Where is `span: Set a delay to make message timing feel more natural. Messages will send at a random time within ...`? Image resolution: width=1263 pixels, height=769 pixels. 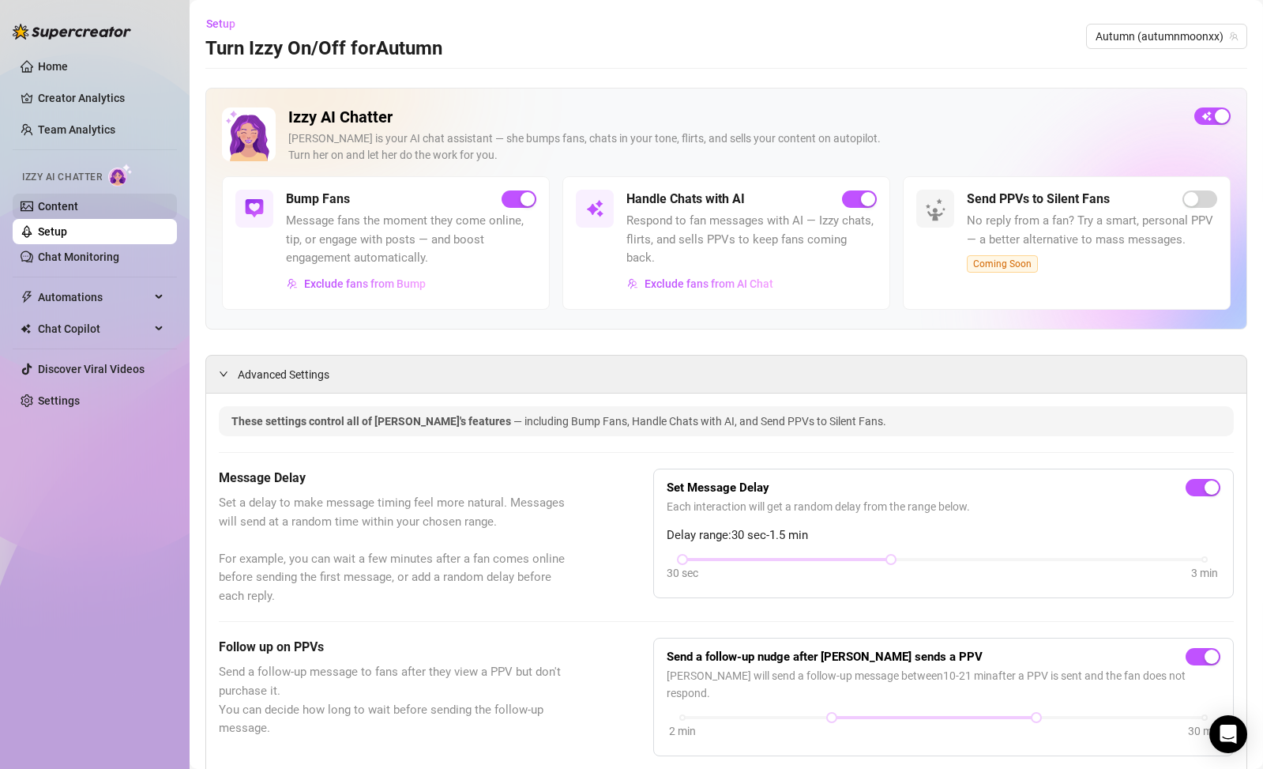 span: Set a delay to make message timing feel more natural. Messages will send at a random time within ... is located at coordinates (397, 549).